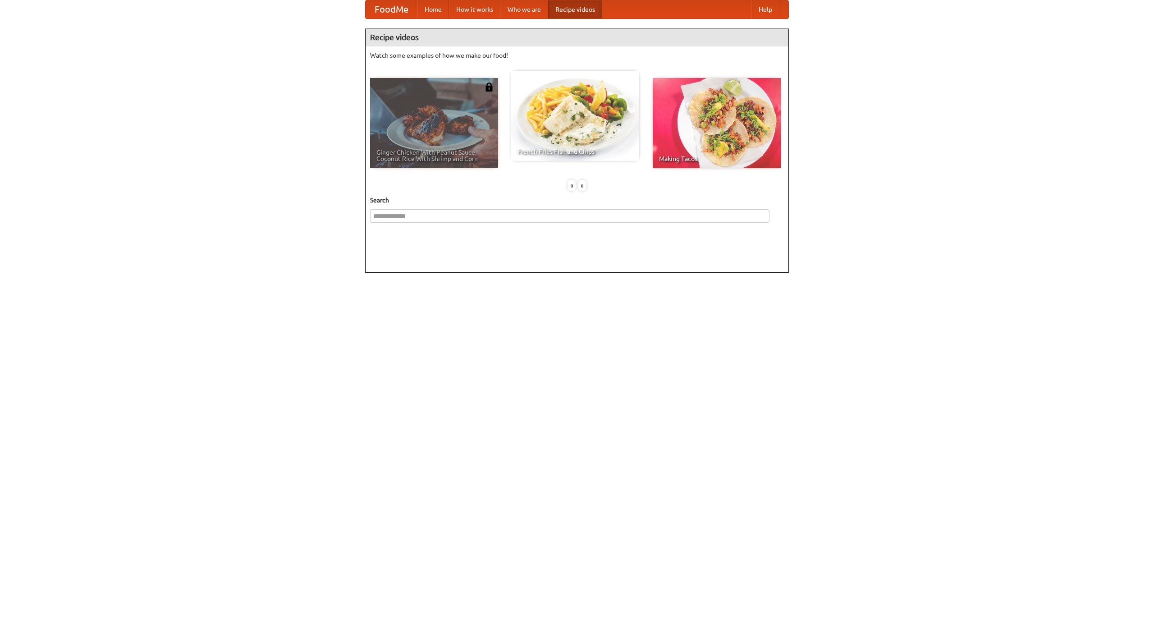  What do you see at coordinates (575, 152) in the screenshot?
I see `span: French Fries Fish and Chips` at bounding box center [575, 152].